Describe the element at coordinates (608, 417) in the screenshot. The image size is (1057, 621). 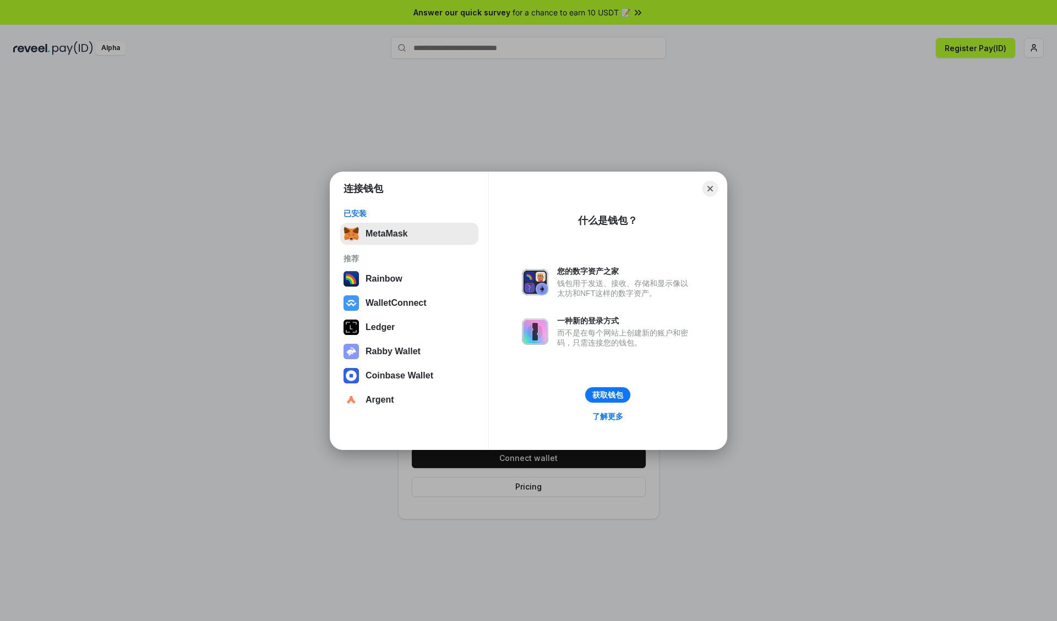
I see `a: 了解更多` at that location.